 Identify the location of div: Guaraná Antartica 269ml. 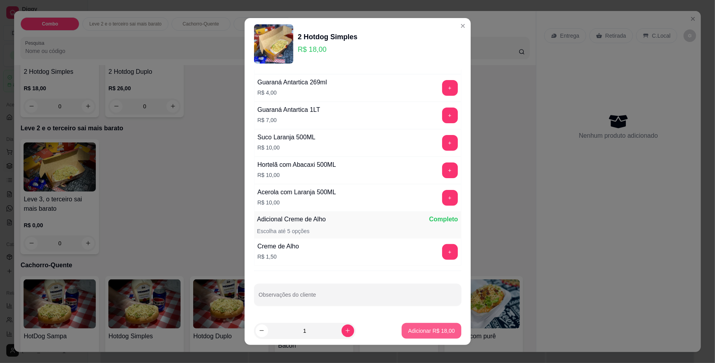
(292, 82).